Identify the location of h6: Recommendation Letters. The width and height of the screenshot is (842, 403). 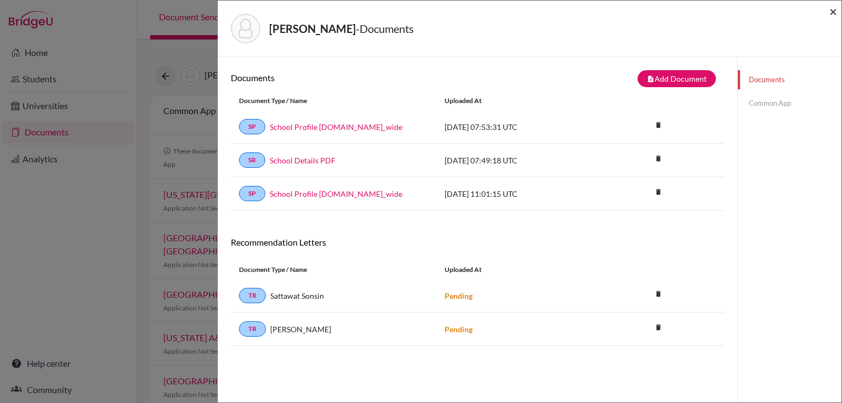
(477, 242).